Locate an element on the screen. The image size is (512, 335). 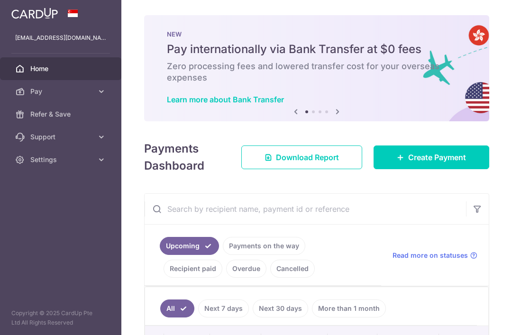
a: Download Report is located at coordinates (302, 157).